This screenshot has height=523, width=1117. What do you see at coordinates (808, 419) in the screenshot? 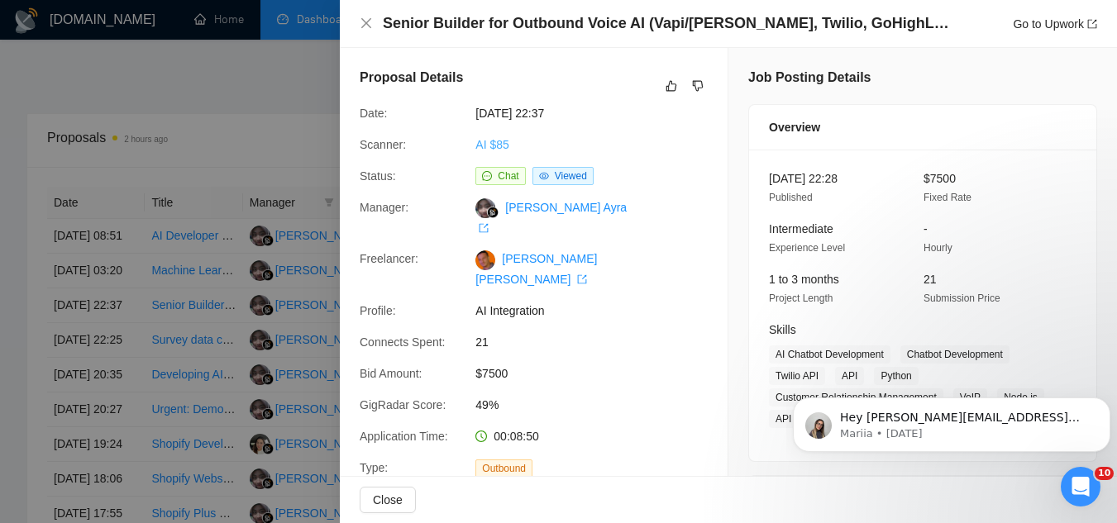
I see `span: API Integration` at bounding box center [808, 419].